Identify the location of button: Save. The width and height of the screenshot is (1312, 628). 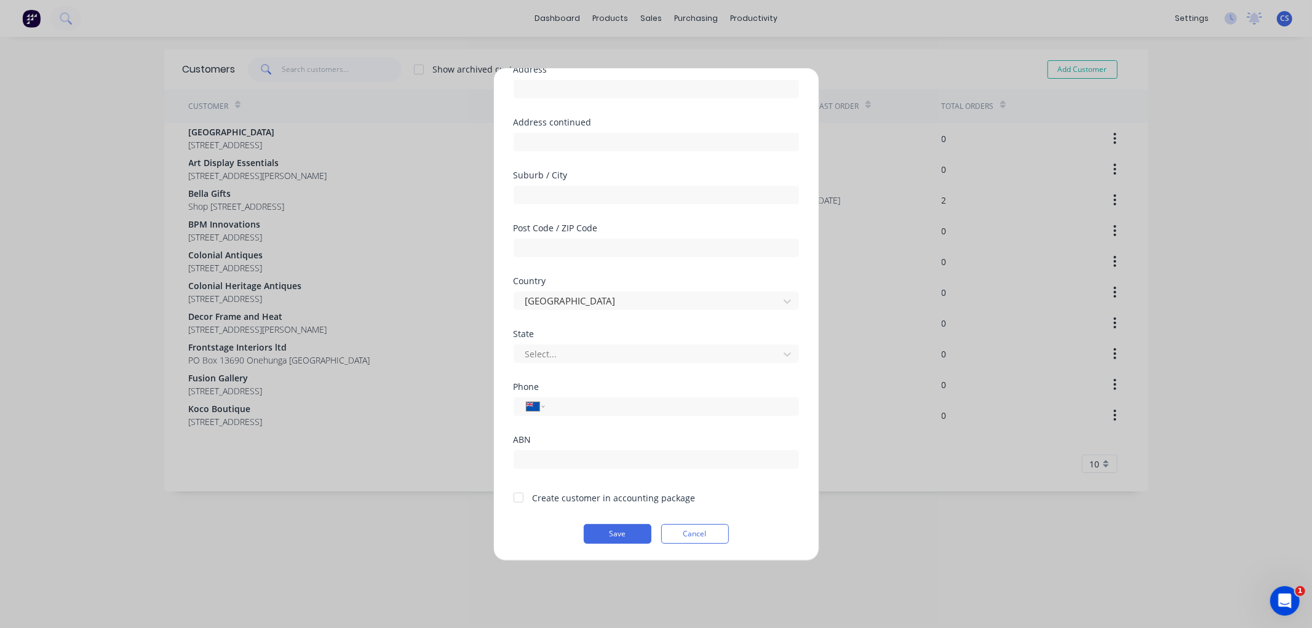
(617, 534).